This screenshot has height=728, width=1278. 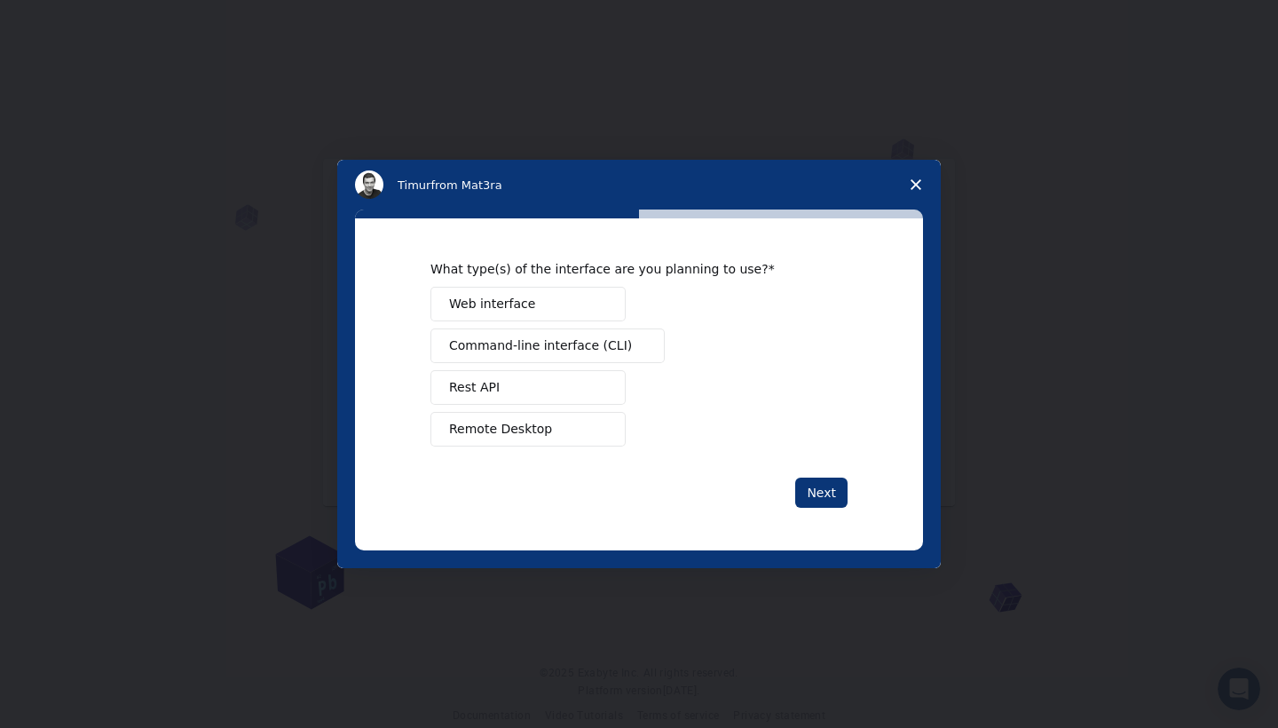 I want to click on span: Support, so click(x=69, y=20).